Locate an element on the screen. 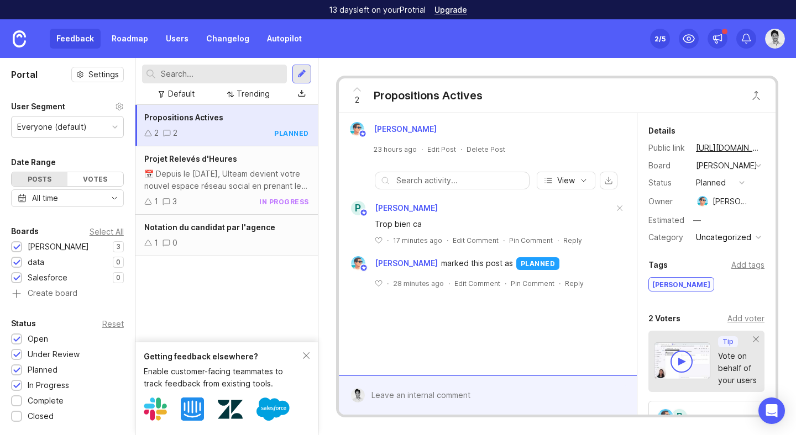 This screenshot has height=435, width=796. img: Intercom logo is located at coordinates (192, 409).